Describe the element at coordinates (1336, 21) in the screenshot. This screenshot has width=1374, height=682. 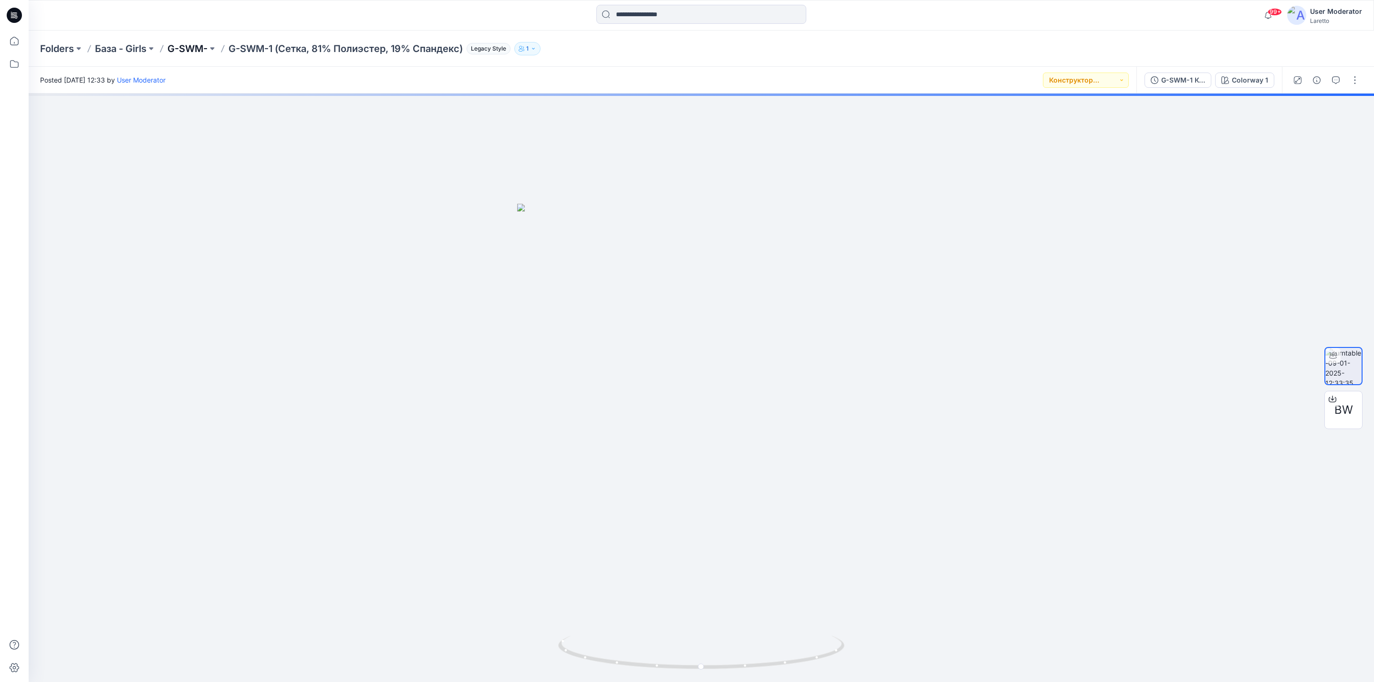
I see `div: Laretto` at that location.